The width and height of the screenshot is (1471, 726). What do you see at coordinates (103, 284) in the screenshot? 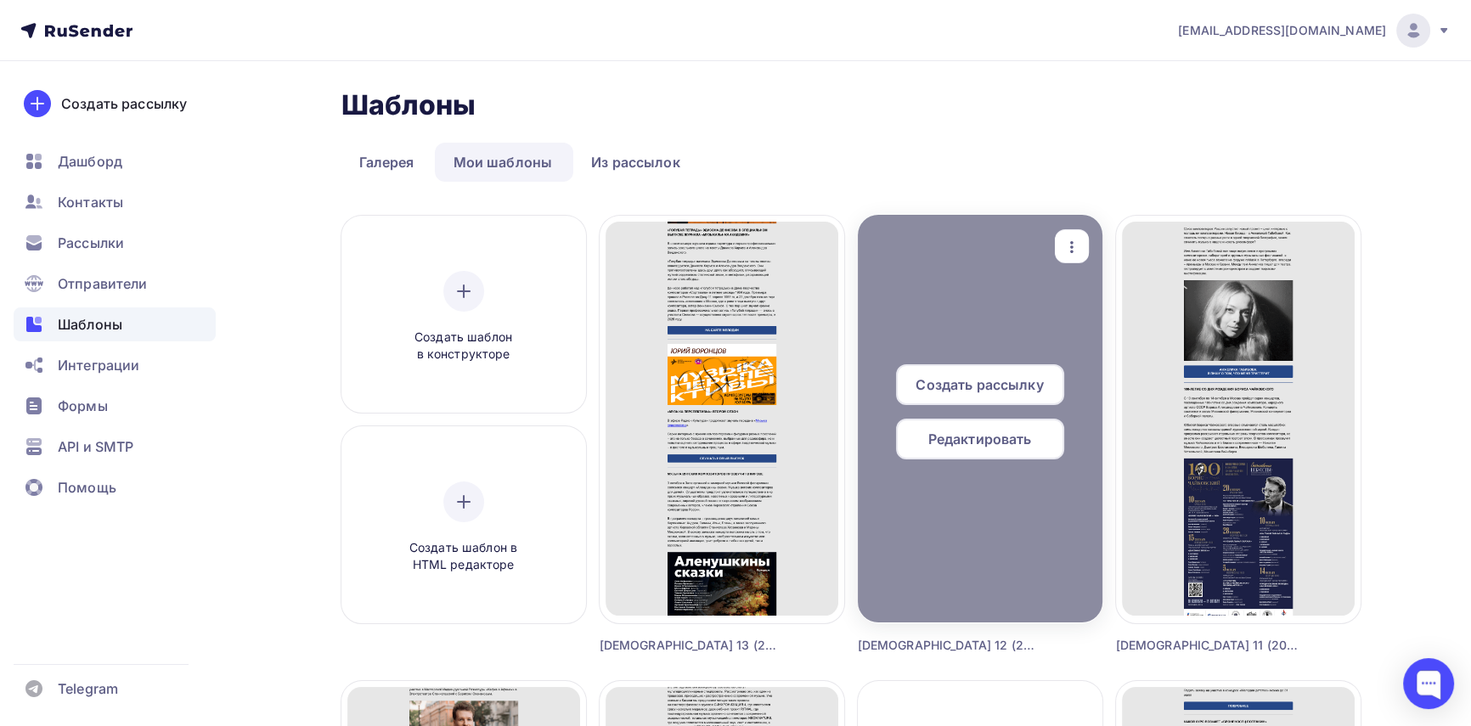
I see `span: Отправители` at bounding box center [103, 284].